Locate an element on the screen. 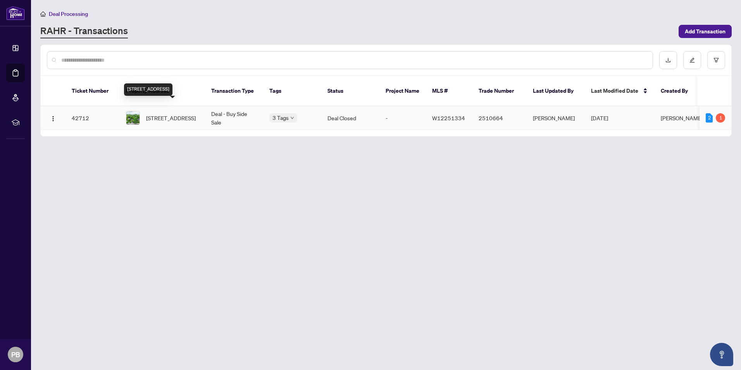 The image size is (741, 370). th: Created By is located at coordinates (678, 91).